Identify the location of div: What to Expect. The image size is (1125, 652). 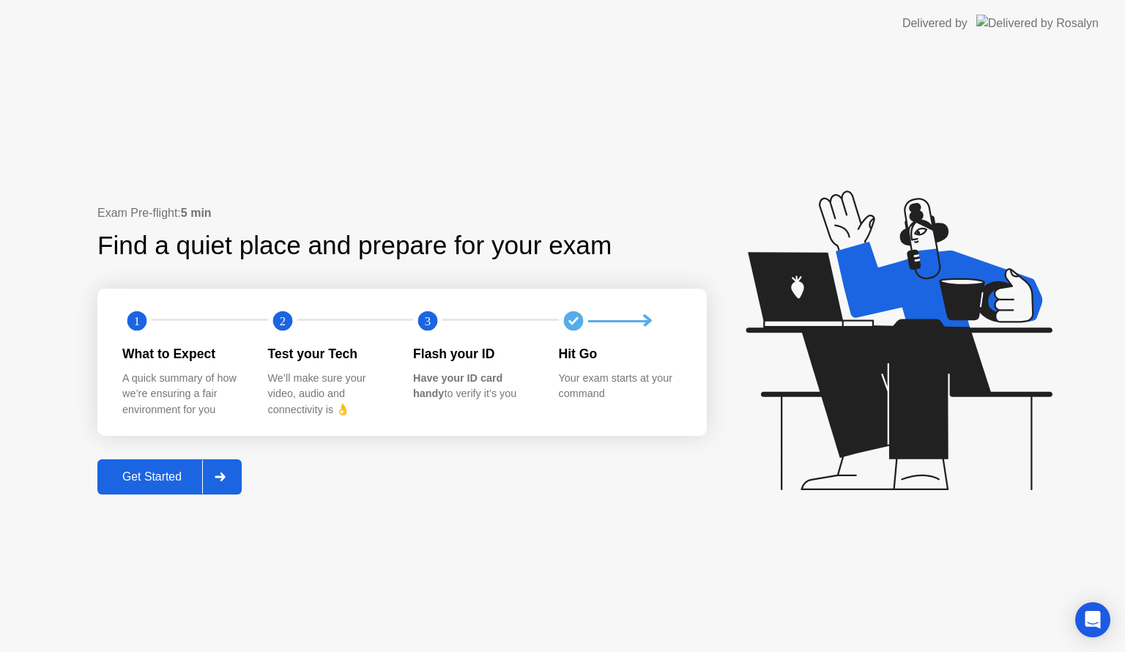
(183, 354).